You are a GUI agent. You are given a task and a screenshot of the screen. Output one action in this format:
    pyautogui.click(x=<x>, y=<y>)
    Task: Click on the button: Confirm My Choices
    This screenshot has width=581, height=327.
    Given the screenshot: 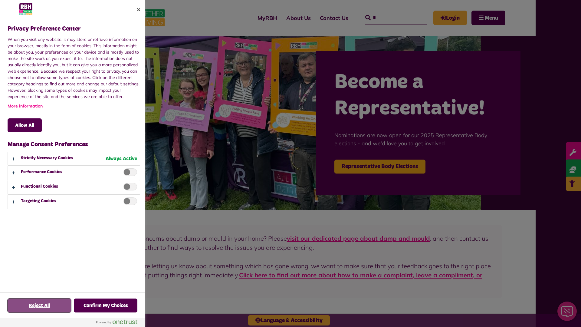 What is the action you would take?
    pyautogui.click(x=106, y=305)
    